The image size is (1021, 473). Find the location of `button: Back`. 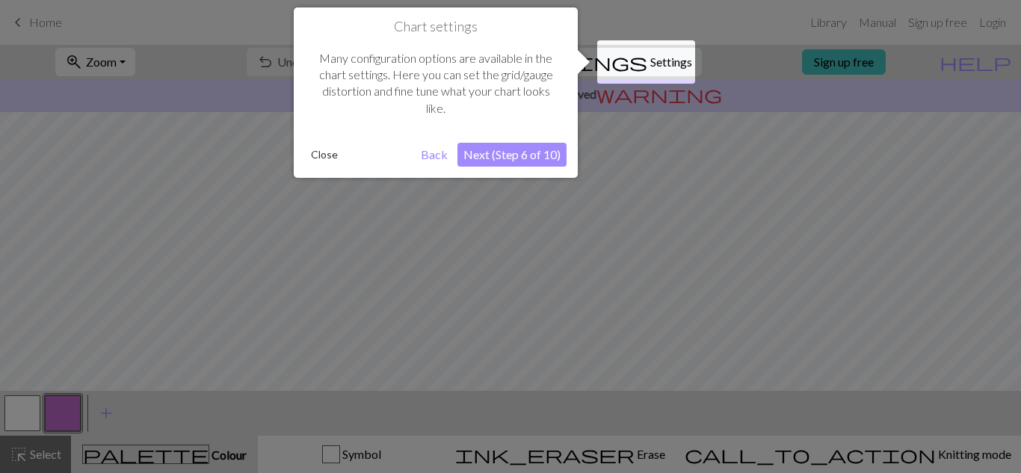

button: Back is located at coordinates (434, 155).